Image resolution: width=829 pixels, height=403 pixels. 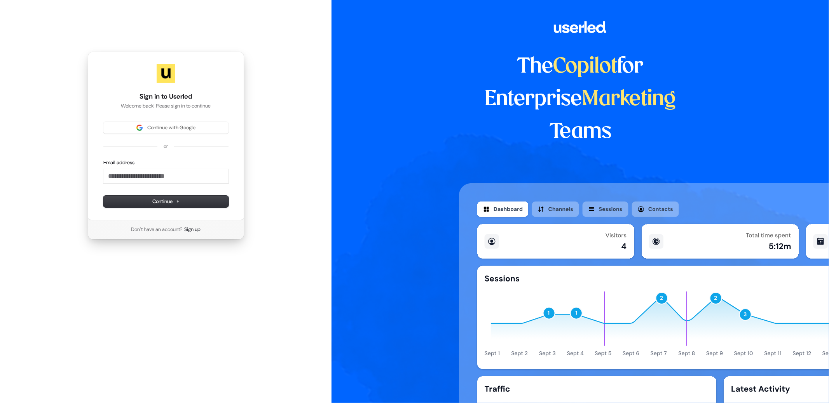 I want to click on a: Sign up, so click(x=192, y=230).